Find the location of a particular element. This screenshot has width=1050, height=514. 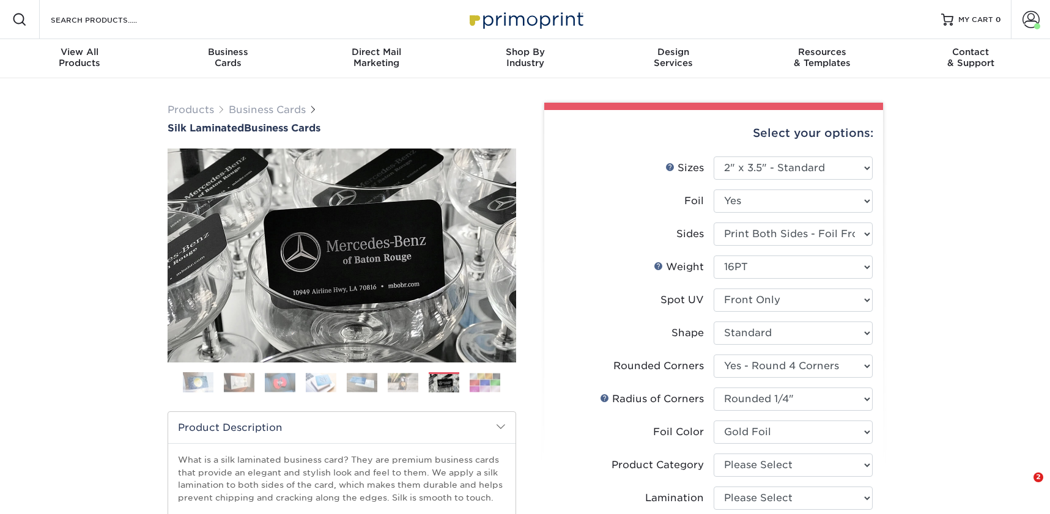

img: Business Cards 05 is located at coordinates (362, 382).